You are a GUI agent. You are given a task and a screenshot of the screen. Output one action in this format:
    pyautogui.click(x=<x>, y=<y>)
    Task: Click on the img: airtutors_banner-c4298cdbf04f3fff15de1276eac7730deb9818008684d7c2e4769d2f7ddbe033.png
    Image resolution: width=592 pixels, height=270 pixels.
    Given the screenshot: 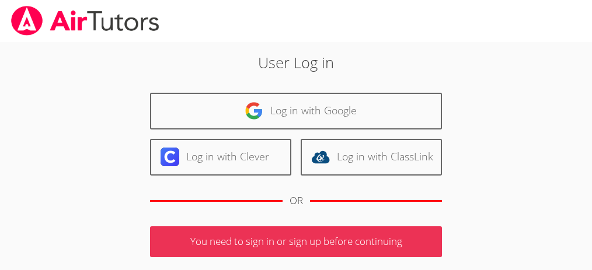 What is the action you would take?
    pyautogui.click(x=85, y=20)
    